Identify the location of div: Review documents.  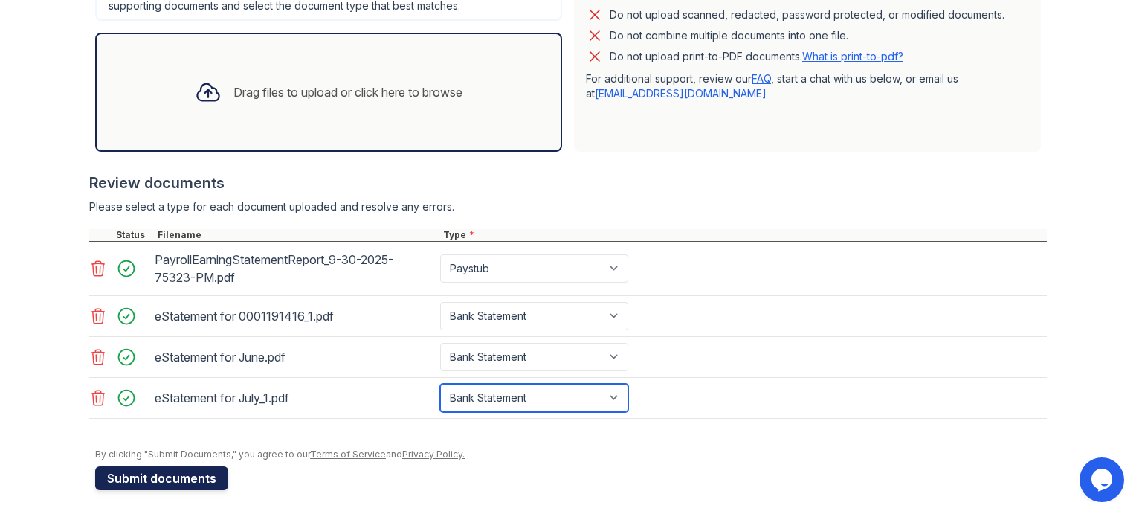
(568, 183).